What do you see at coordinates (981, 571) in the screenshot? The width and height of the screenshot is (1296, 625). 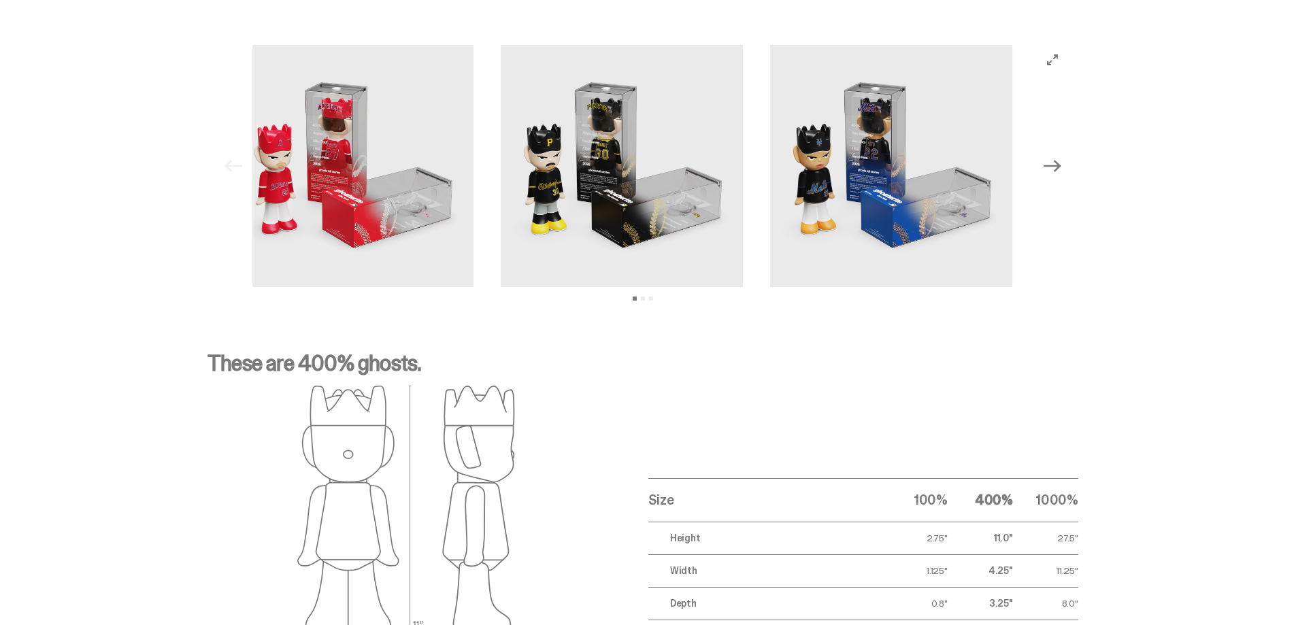 I see `td: 4.25"` at bounding box center [981, 571].